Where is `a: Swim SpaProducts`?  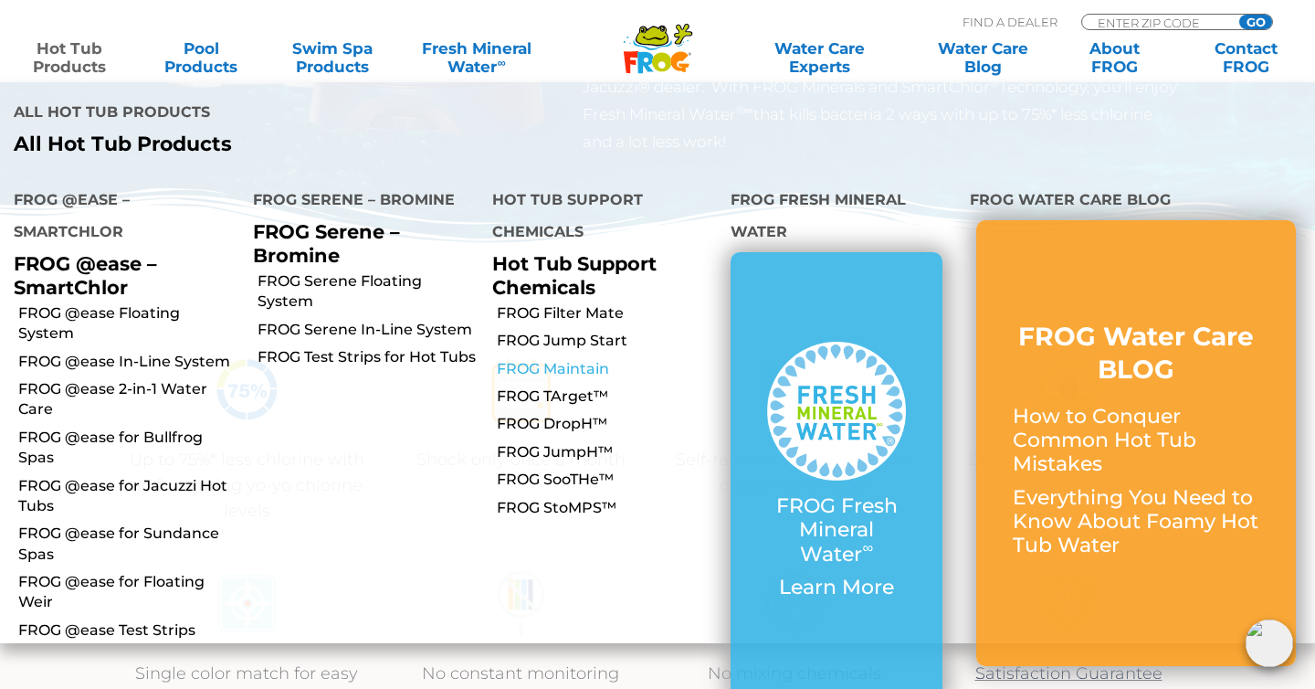
a: Swim SpaProducts is located at coordinates (332, 58).